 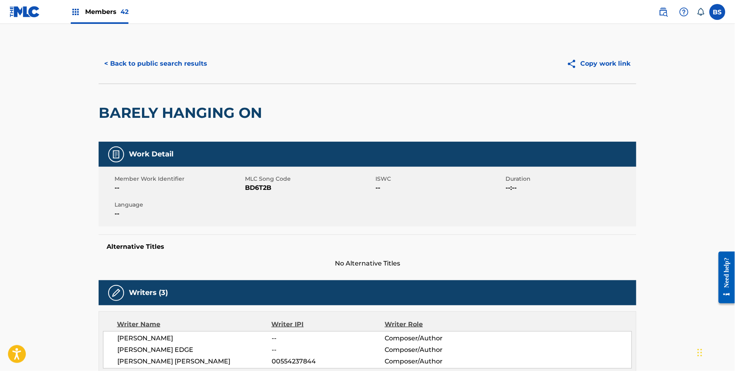 I want to click on div: User Menu, so click(x=718, y=12).